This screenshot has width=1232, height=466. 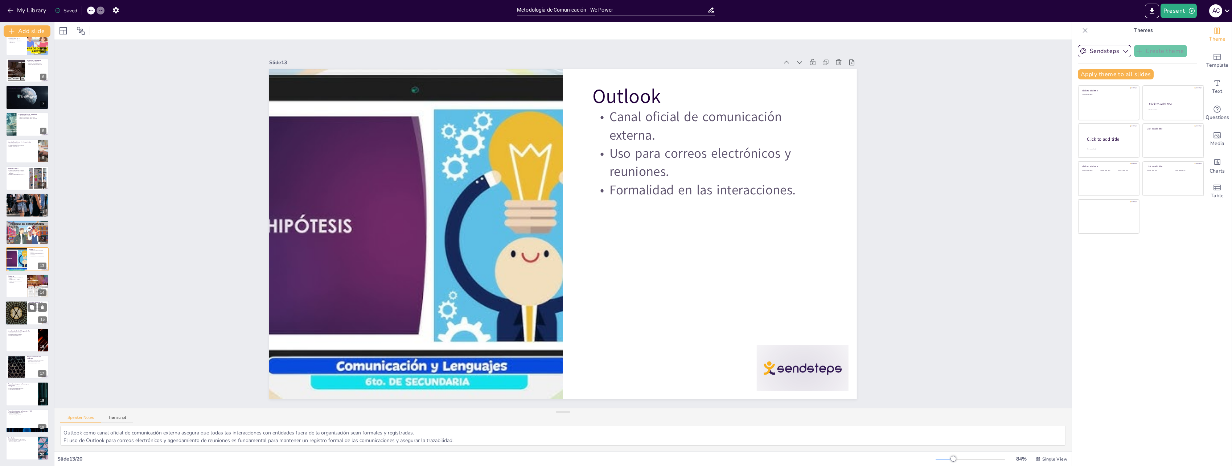 I want to click on p: Plataforma de colaboración activa., so click(x=17, y=170).